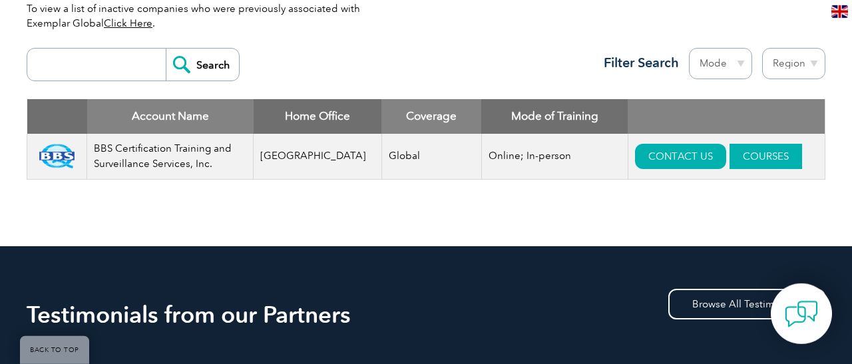 The image size is (852, 364). Describe the element at coordinates (555, 156) in the screenshot. I see `td: Online; In-person` at that location.